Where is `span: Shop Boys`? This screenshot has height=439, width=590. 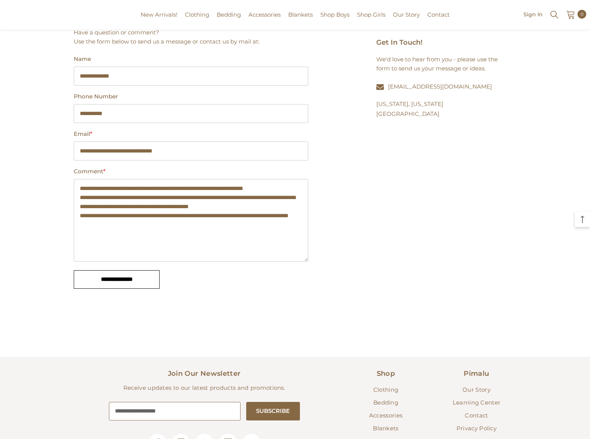
span: Shop Boys is located at coordinates (335, 14).